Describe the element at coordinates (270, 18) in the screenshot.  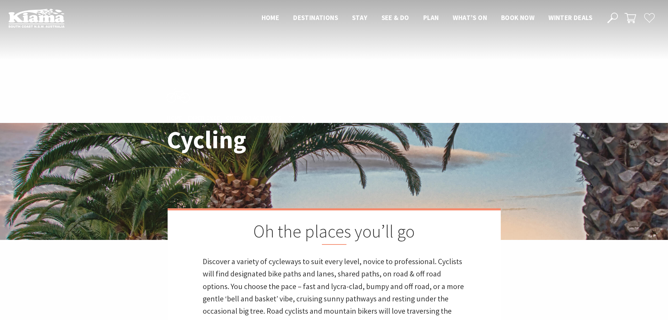
I see `span: Home` at that location.